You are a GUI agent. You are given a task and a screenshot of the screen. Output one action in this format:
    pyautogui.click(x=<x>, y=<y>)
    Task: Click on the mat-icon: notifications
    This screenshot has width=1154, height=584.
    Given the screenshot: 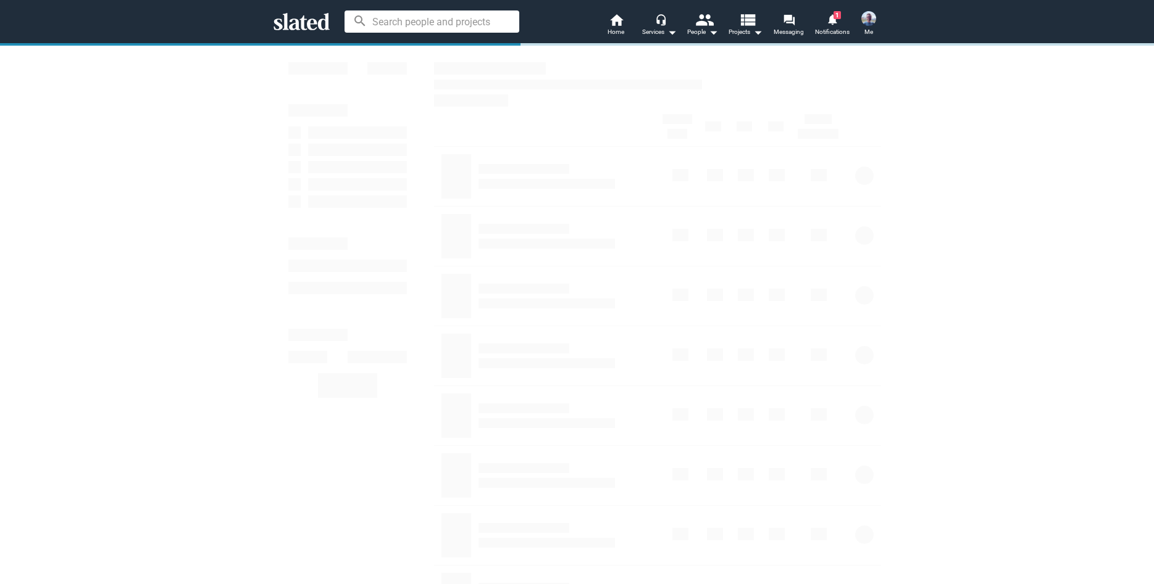 What is the action you would take?
    pyautogui.click(x=831, y=19)
    